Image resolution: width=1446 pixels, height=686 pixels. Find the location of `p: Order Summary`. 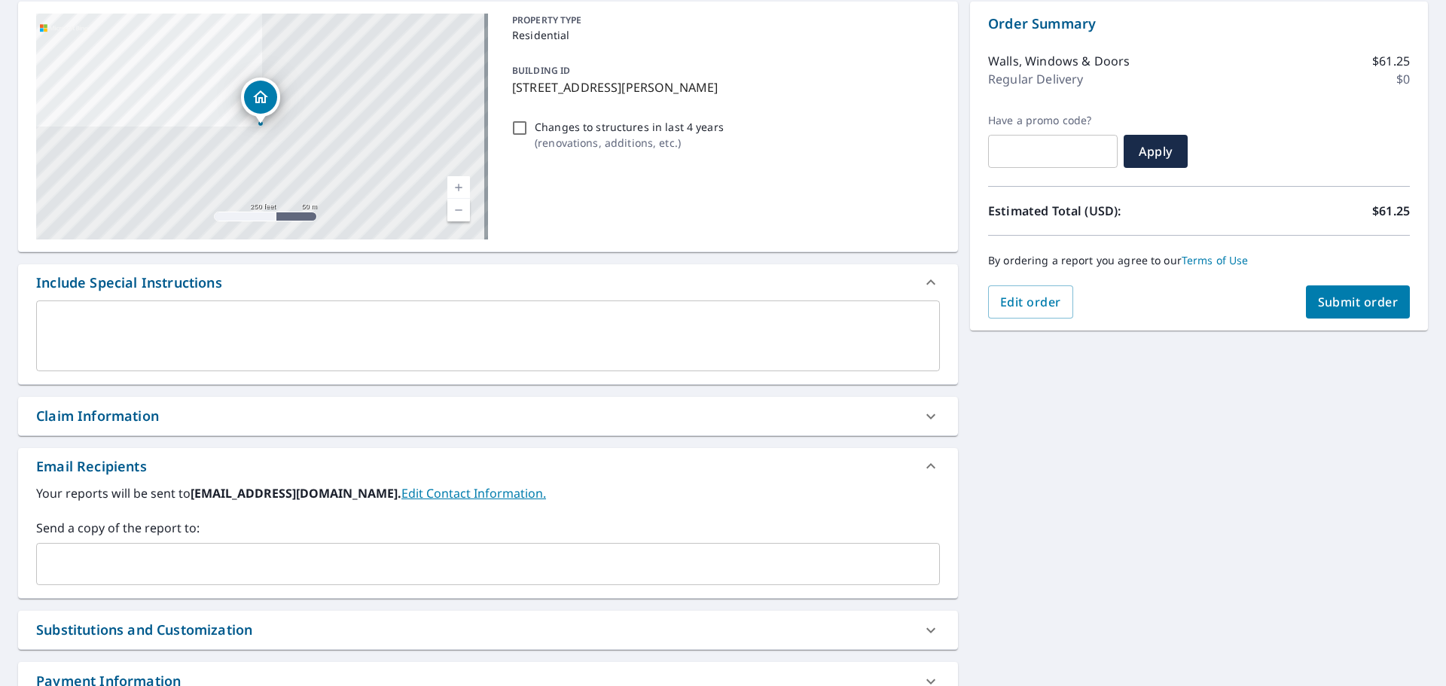

p: Order Summary is located at coordinates (1199, 23).